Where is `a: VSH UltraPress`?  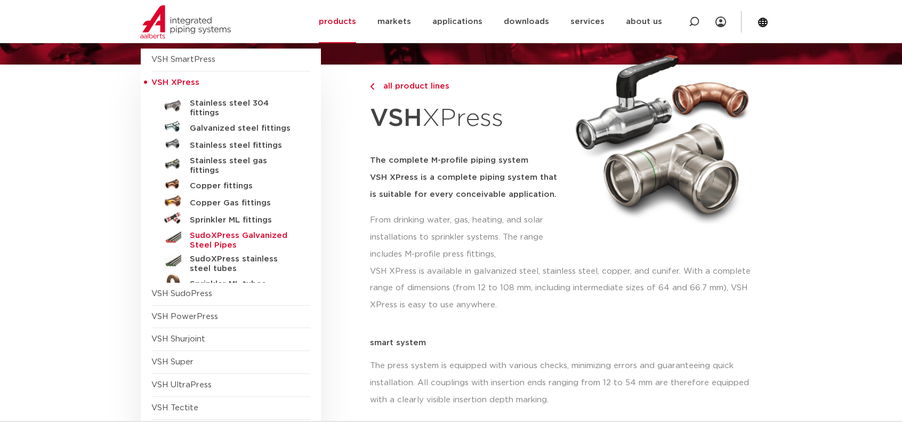 a: VSH UltraPress is located at coordinates (181, 384).